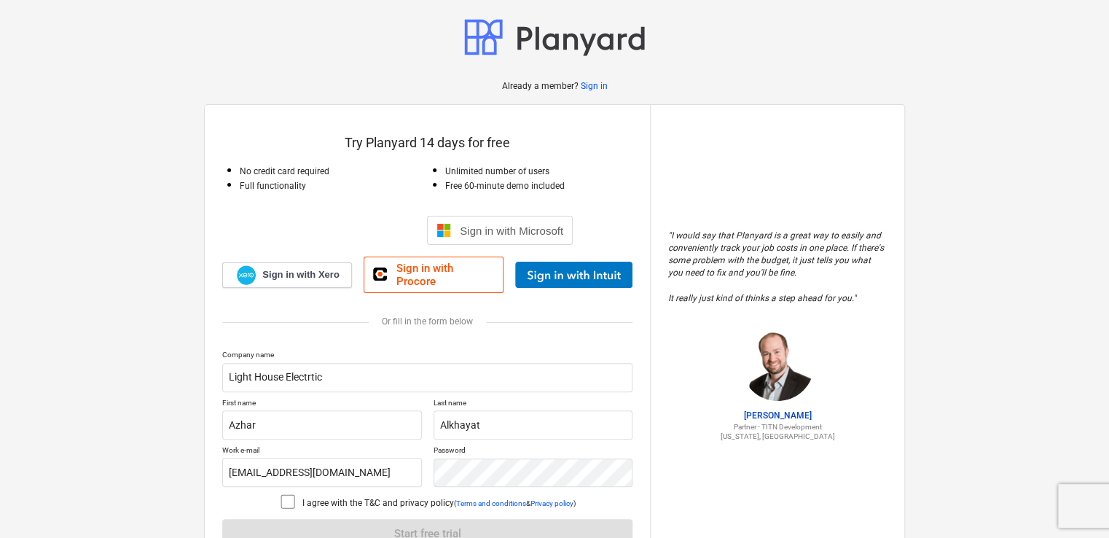 Image resolution: width=1109 pixels, height=538 pixels. Describe the element at coordinates (594, 86) in the screenshot. I see `p: Sign in` at that location.